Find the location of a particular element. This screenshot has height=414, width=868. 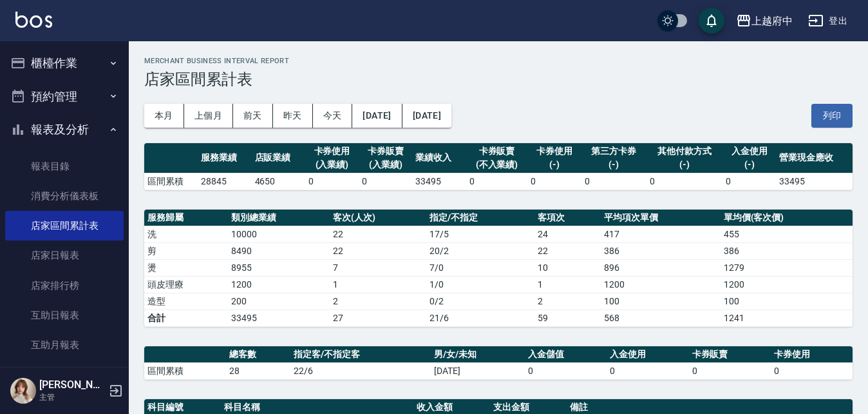

td: 8955 is located at coordinates (279, 267).